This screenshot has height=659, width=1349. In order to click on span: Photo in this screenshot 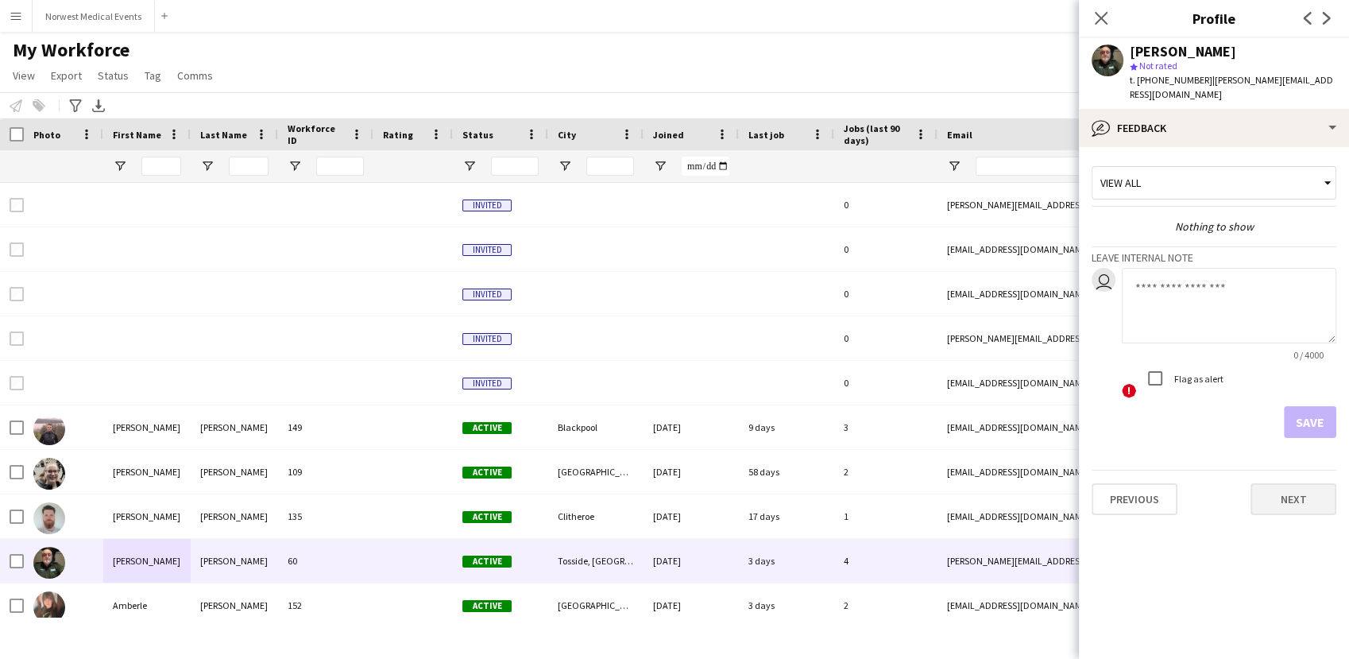, I will do `click(47, 134)`.